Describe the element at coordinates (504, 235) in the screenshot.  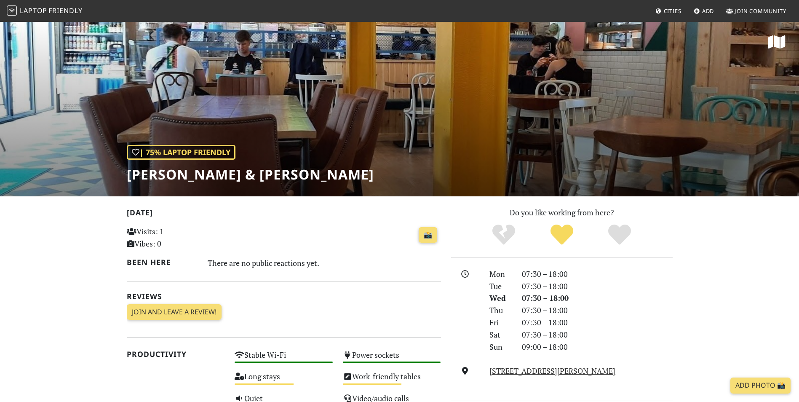
I see `div: No` at that location.